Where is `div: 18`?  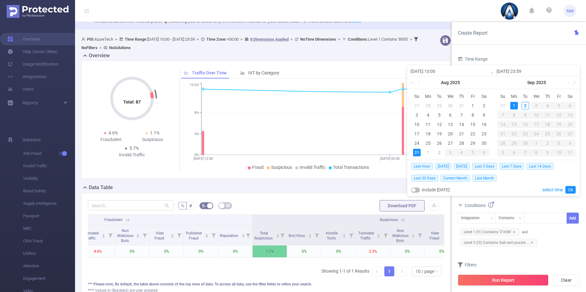 div: 18 is located at coordinates (547, 124).